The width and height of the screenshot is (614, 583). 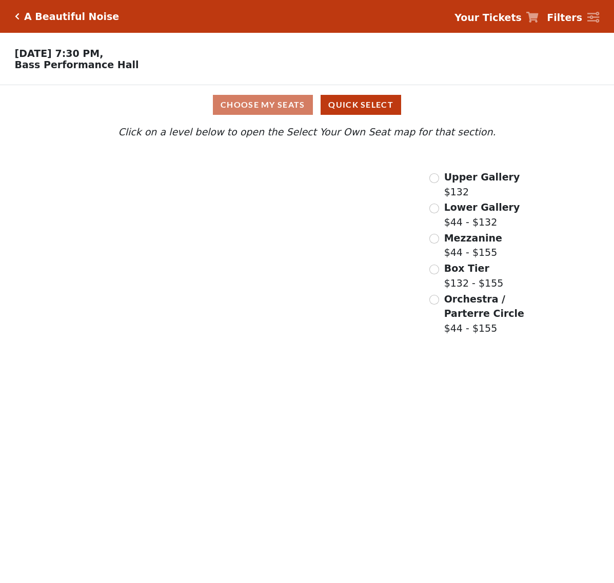 What do you see at coordinates (467, 268) in the screenshot?
I see `span: Box Tier` at bounding box center [467, 268].